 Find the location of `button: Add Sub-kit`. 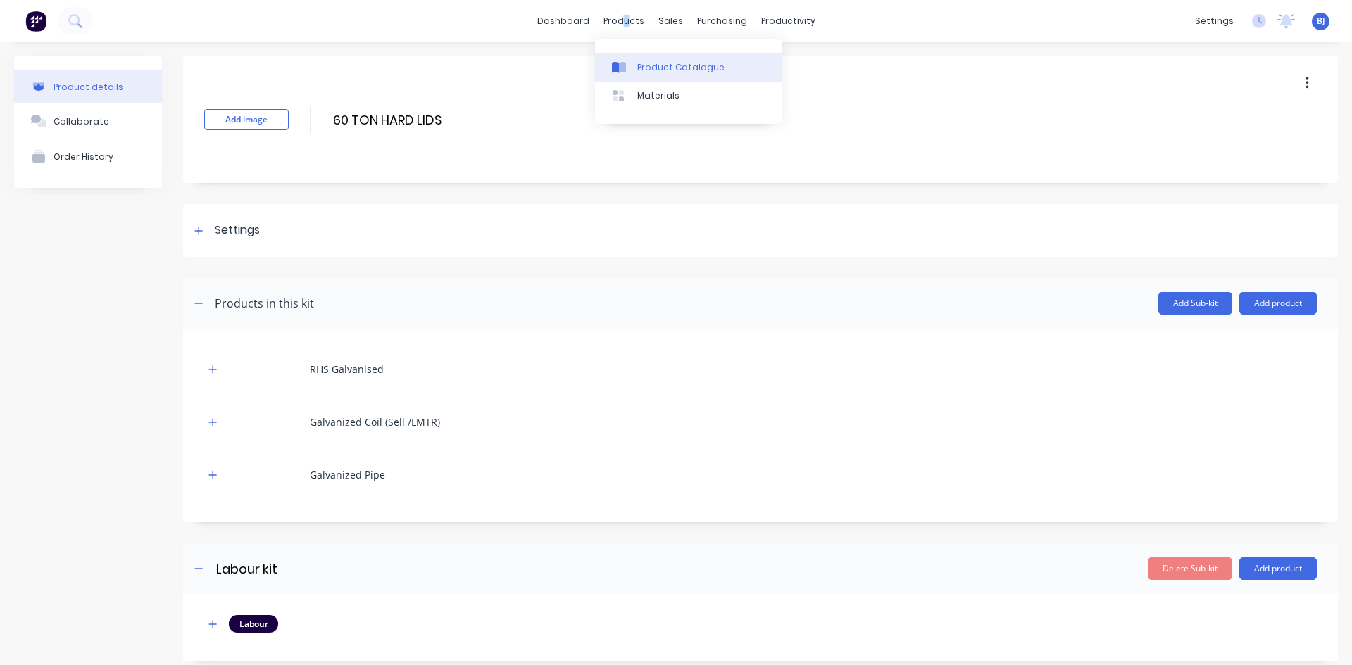

button: Add Sub-kit is located at coordinates (1195, 303).